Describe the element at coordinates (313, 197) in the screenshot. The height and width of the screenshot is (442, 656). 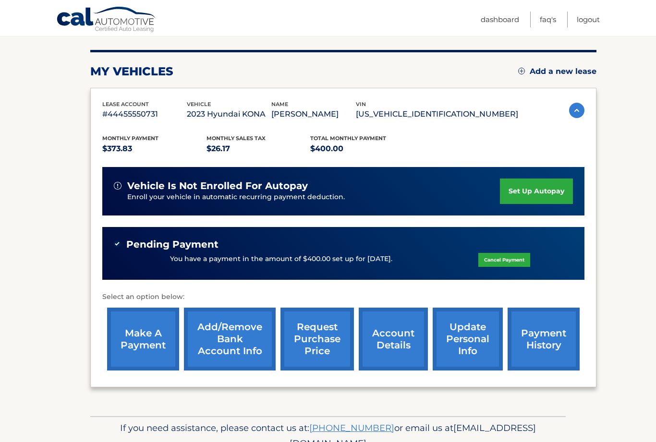
I see `p: Enroll your vehicle in automatic recurring payment deduction.` at that location.